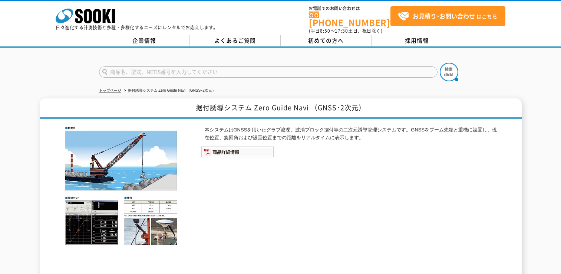 This screenshot has height=274, width=561. Describe the element at coordinates (281, 108) in the screenshot. I see `h1: 据付誘導システム Zero Guide Navi （GNSS･2次元）` at that location.